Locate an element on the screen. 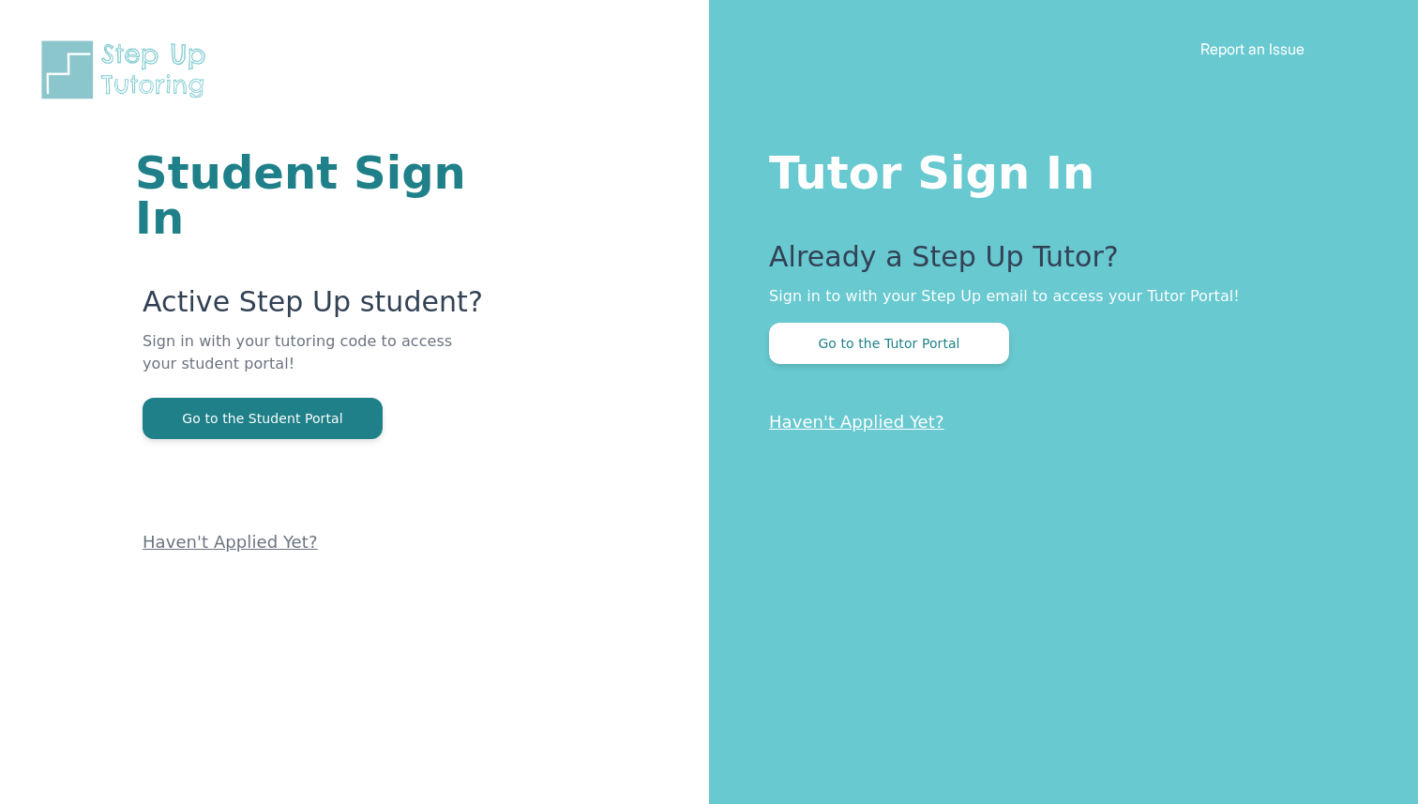 The image size is (1418, 804). p: Already a Step Up Tutor? is located at coordinates (1056, 263).